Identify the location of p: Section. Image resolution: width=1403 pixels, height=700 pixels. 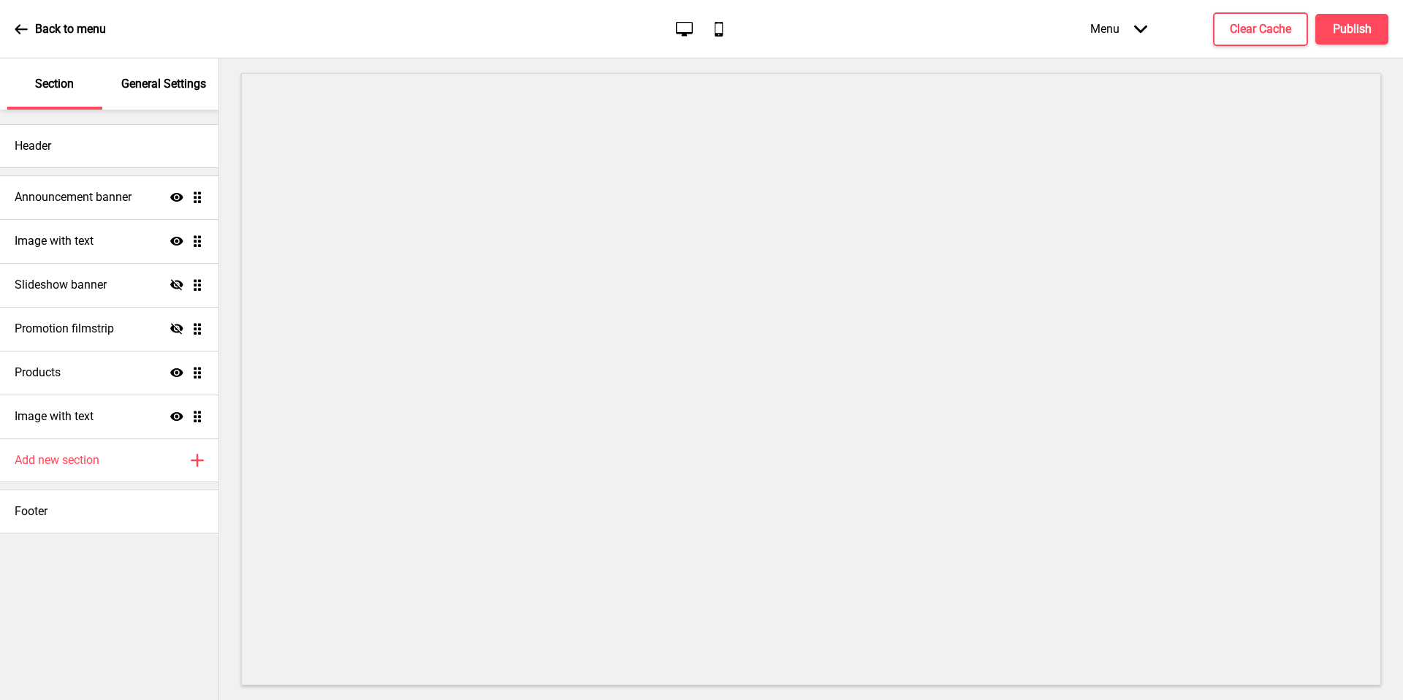
(54, 84).